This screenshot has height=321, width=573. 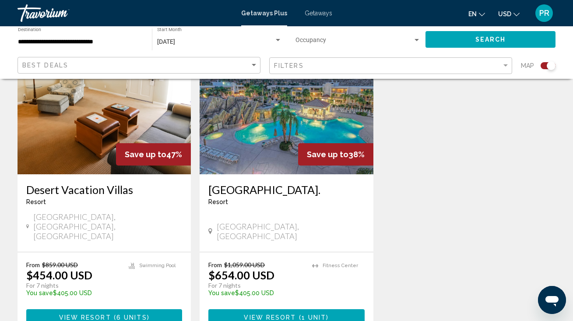 I want to click on a: Getaways Plus, so click(x=264, y=13).